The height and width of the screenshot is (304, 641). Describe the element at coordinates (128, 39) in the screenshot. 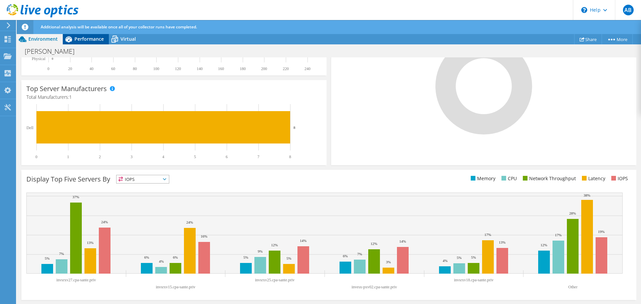

I see `span: Virtual` at that location.